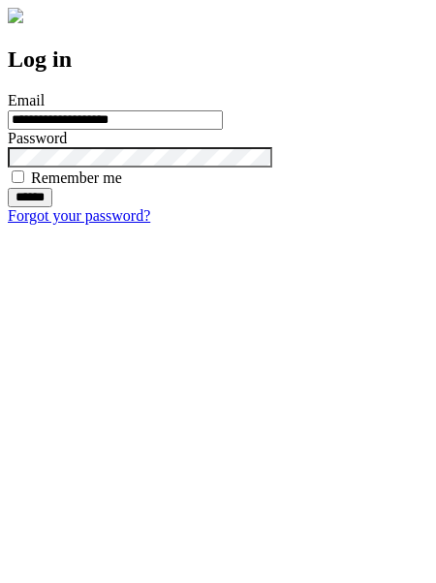 This screenshot has width=436, height=583. Describe the element at coordinates (16, 16) in the screenshot. I see `img: logo-4e3dc11c47720685a147b03b5a06dd966a58ff35d612b21f08c02c0306f2b779.png` at that location.